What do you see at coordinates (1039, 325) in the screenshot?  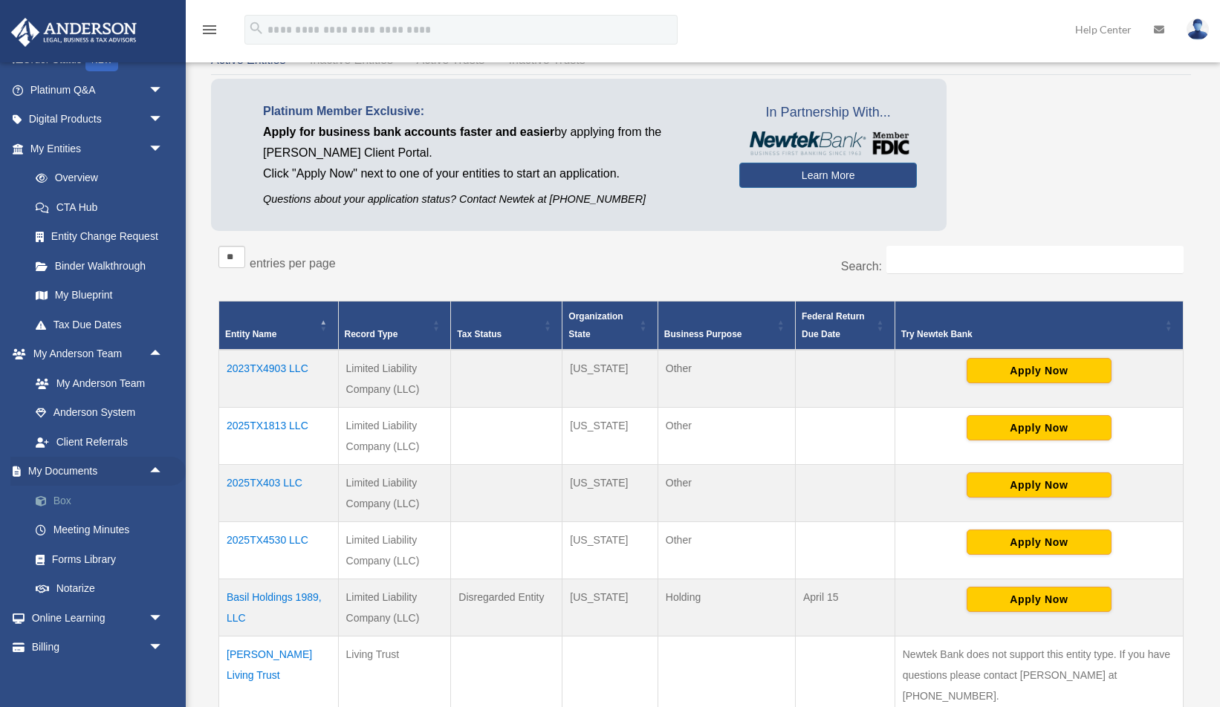 I see `th: Try Newtek Bank : Activate to sort` at bounding box center [1039, 325].